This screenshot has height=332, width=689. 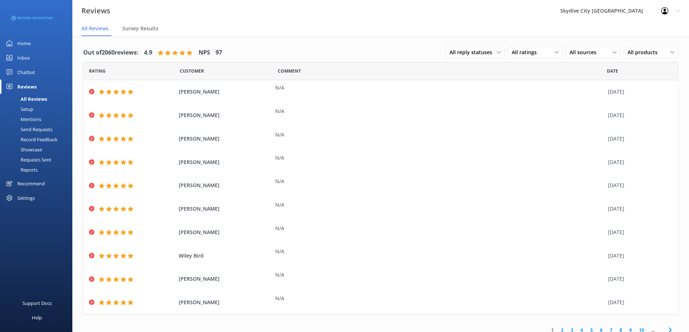 What do you see at coordinates (31, 140) in the screenshot?
I see `div: Record Feedback` at bounding box center [31, 140].